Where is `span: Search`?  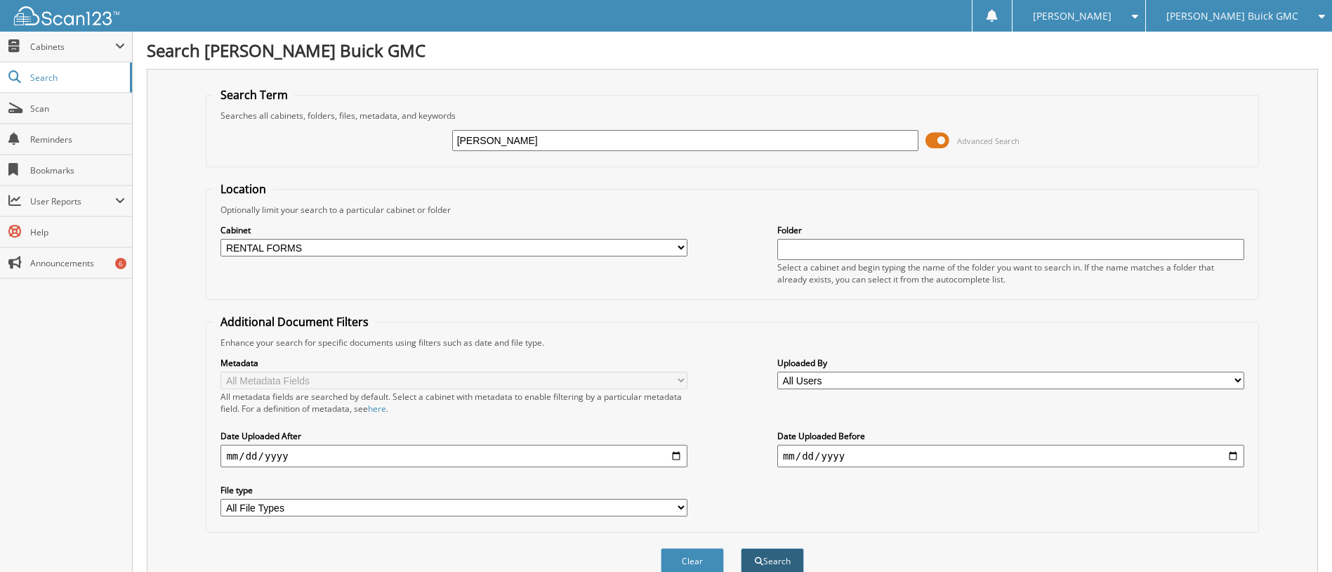 span: Search is located at coordinates (77, 77).